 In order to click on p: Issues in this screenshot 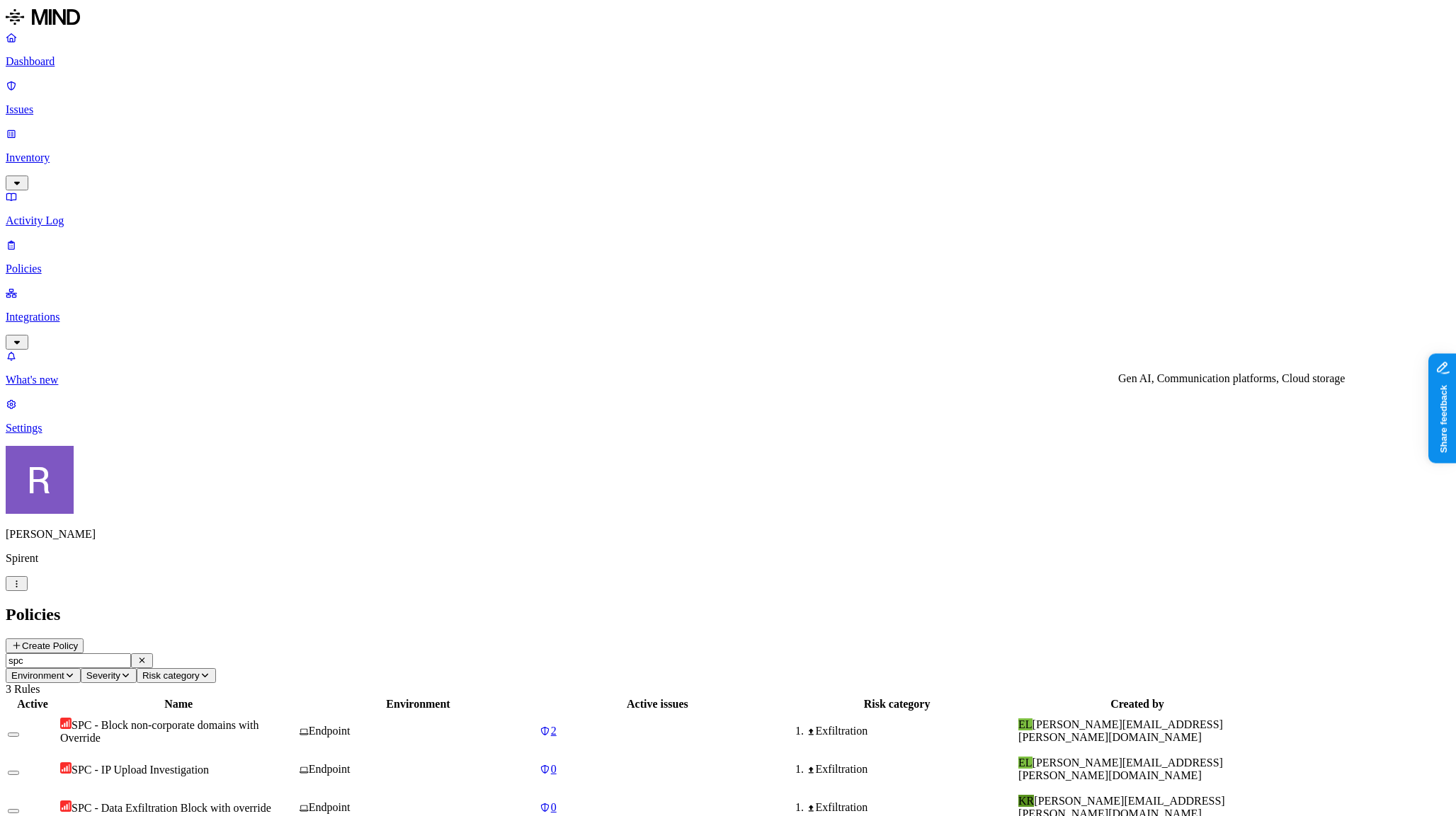, I will do `click(728, 110)`.